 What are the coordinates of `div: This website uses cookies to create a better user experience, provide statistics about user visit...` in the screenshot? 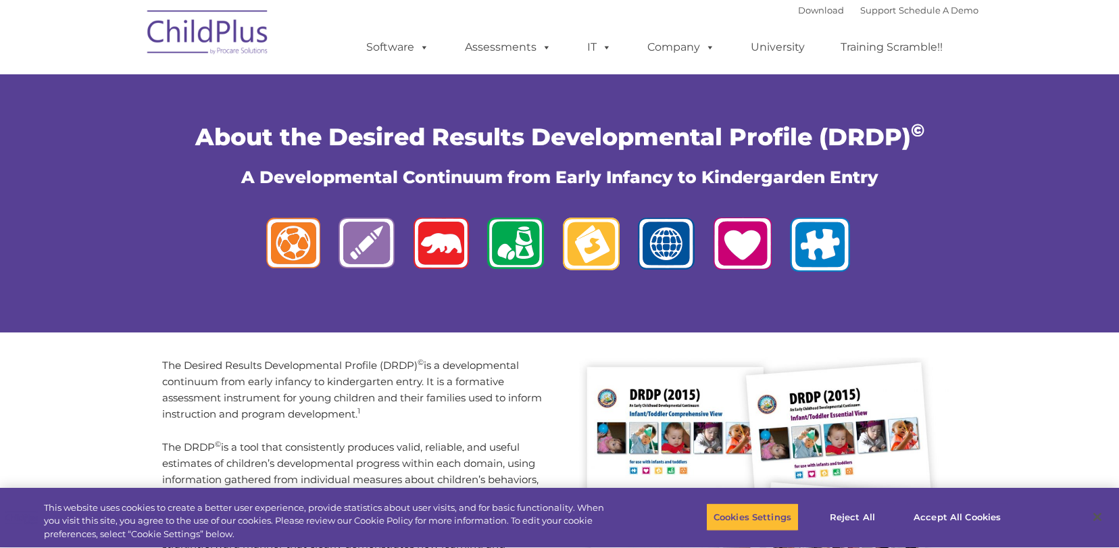 It's located at (330, 521).